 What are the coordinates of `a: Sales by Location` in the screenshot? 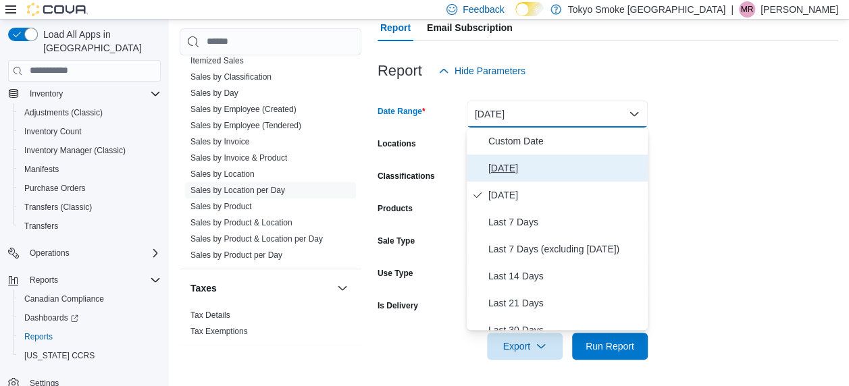 It's located at (222, 174).